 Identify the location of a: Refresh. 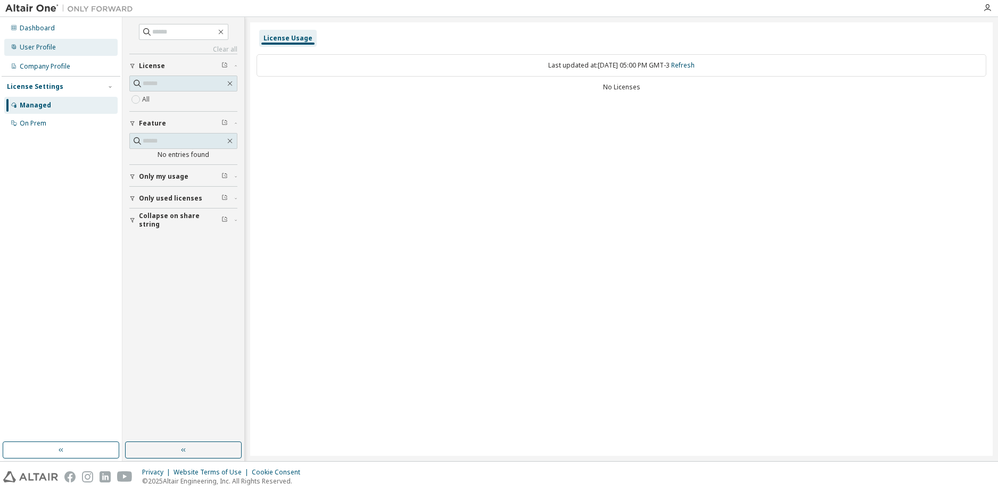
(683, 65).